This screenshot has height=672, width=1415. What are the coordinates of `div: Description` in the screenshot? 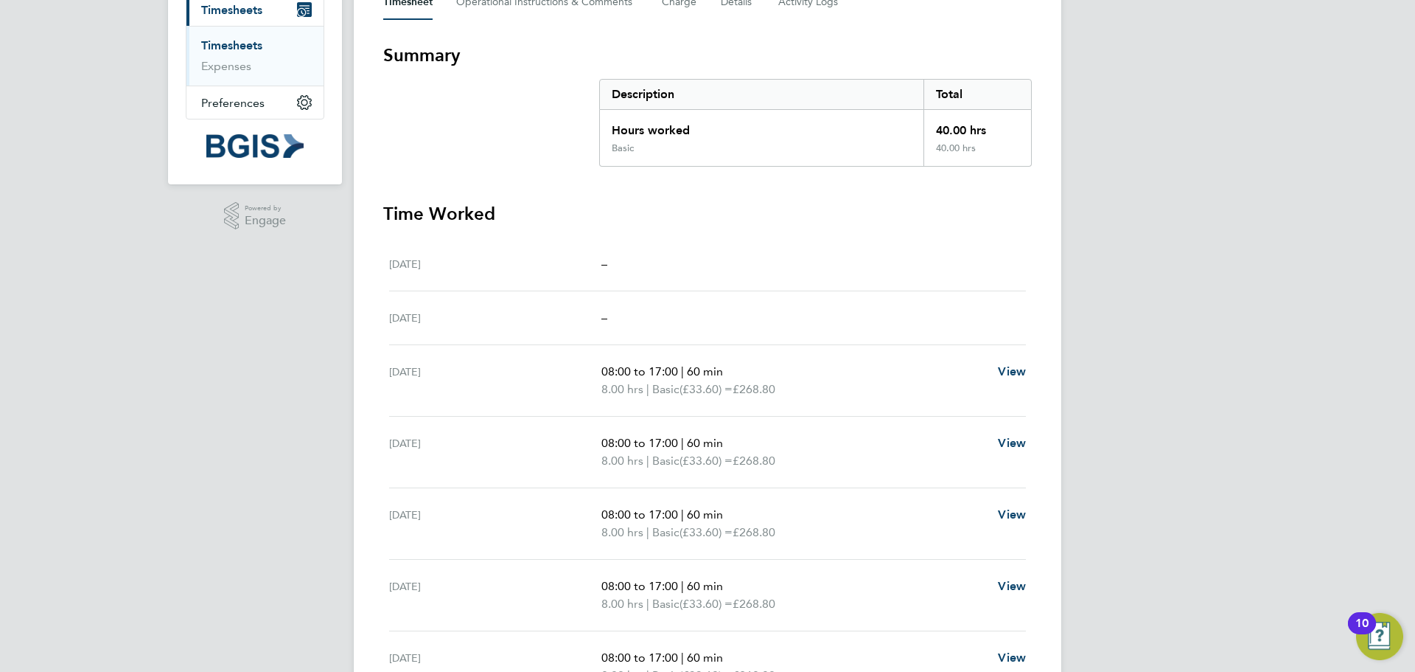 It's located at (761, 94).